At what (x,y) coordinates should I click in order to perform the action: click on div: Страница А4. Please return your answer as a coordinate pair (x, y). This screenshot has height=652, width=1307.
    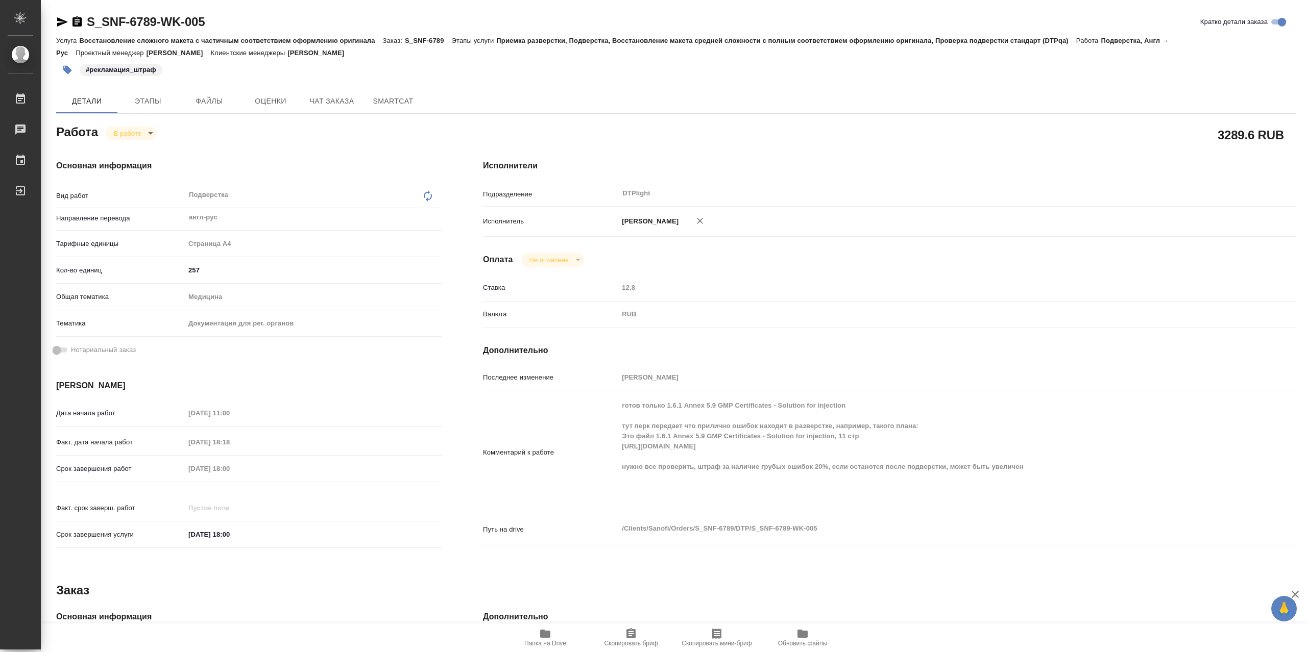
    Looking at the image, I should click on (313, 244).